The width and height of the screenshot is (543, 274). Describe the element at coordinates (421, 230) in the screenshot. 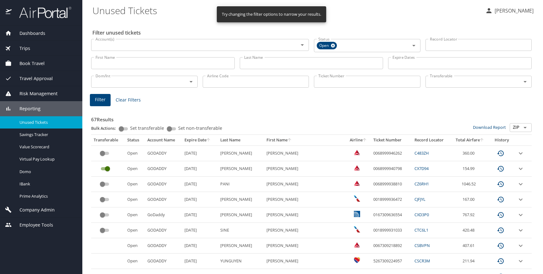

I see `a: CTC6L1` at that location.